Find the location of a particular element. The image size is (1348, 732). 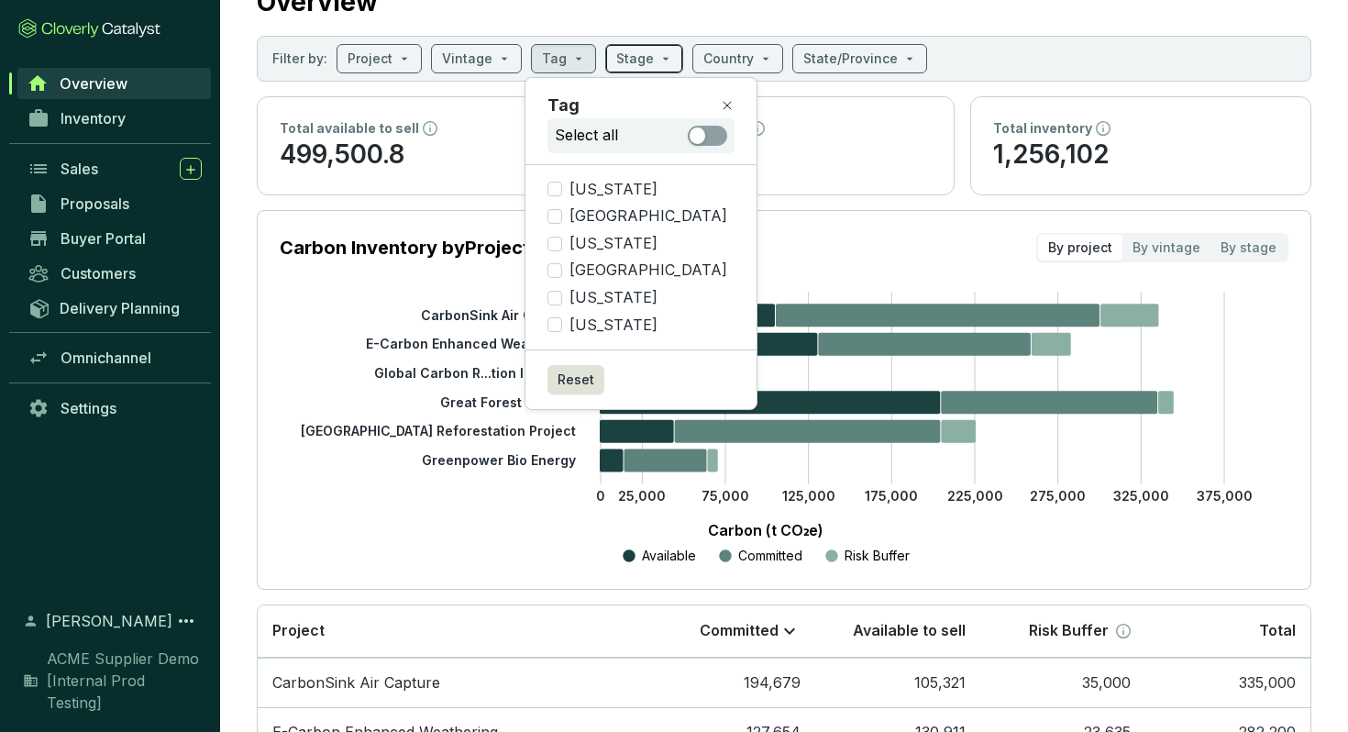

span: Proposals is located at coordinates (94, 204).